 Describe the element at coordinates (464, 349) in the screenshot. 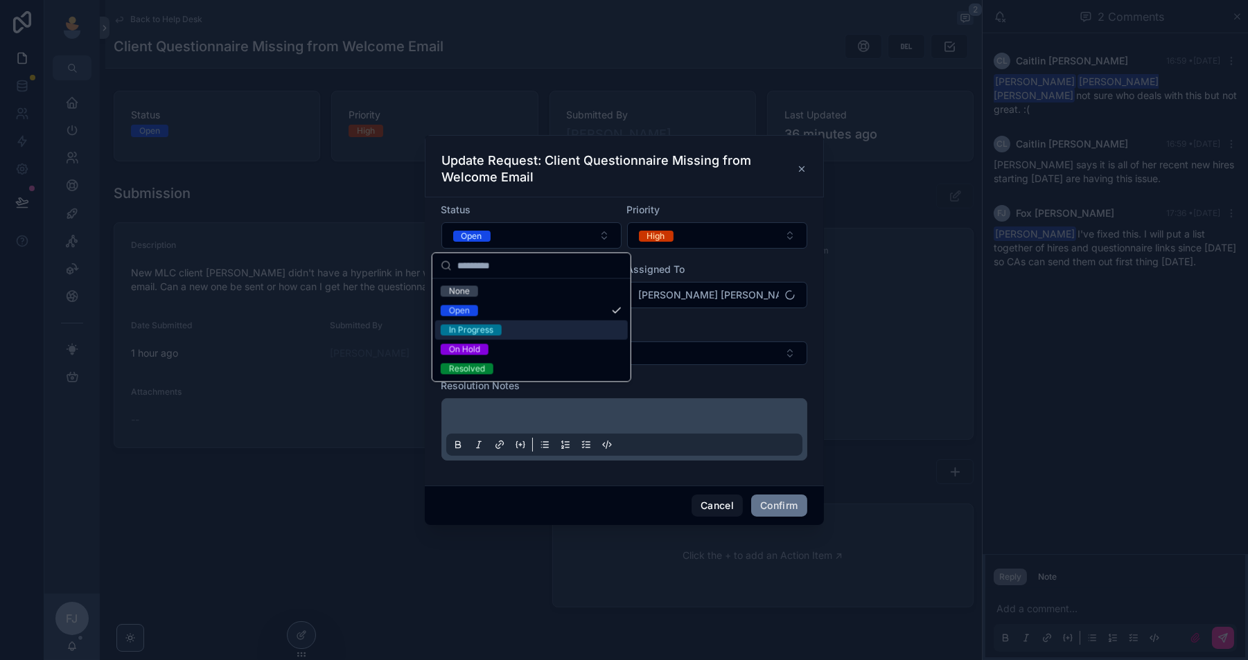

I see `div: On Hold` at that location.